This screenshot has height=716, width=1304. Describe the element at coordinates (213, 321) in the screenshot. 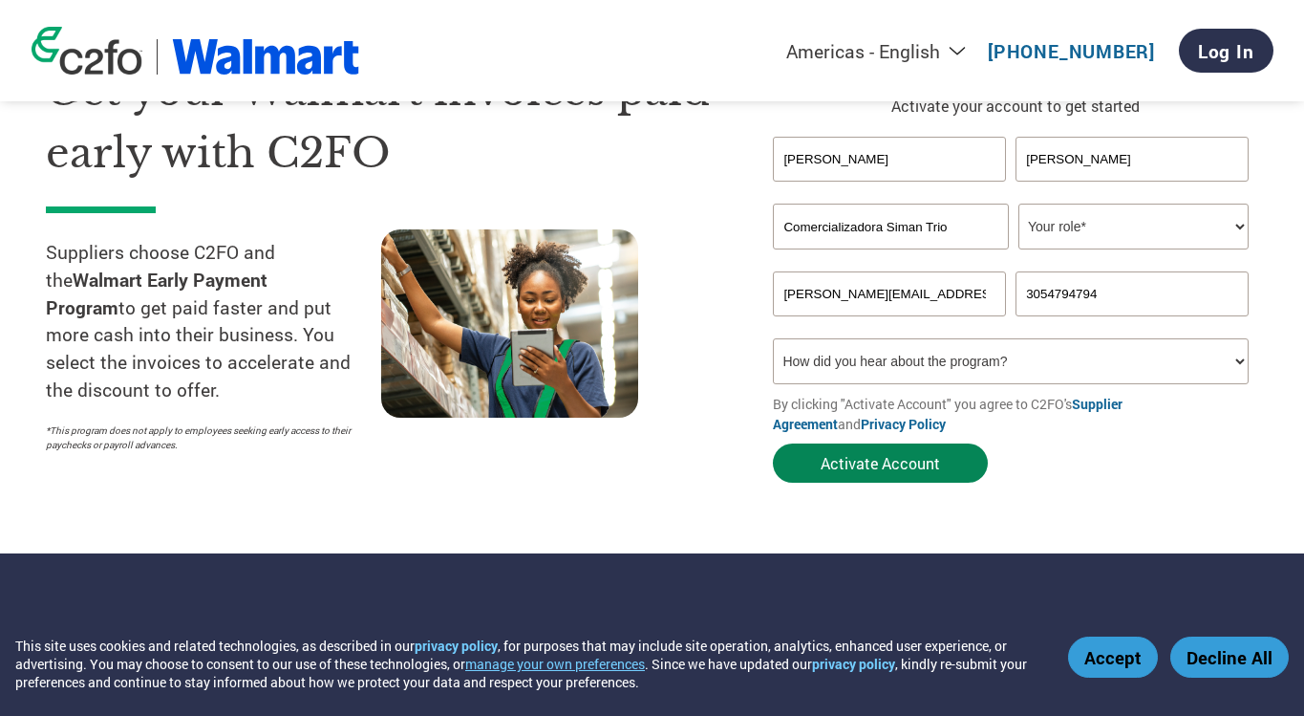

I see `p: Suppliers choose C2FO and the to get paid faster and put more cash into their business. You selec...` at that location.